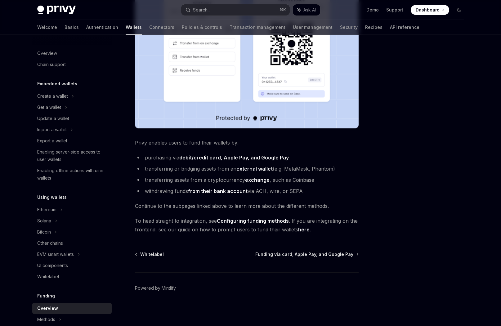  Describe the element at coordinates (202, 10) in the screenshot. I see `div: Search...` at that location.